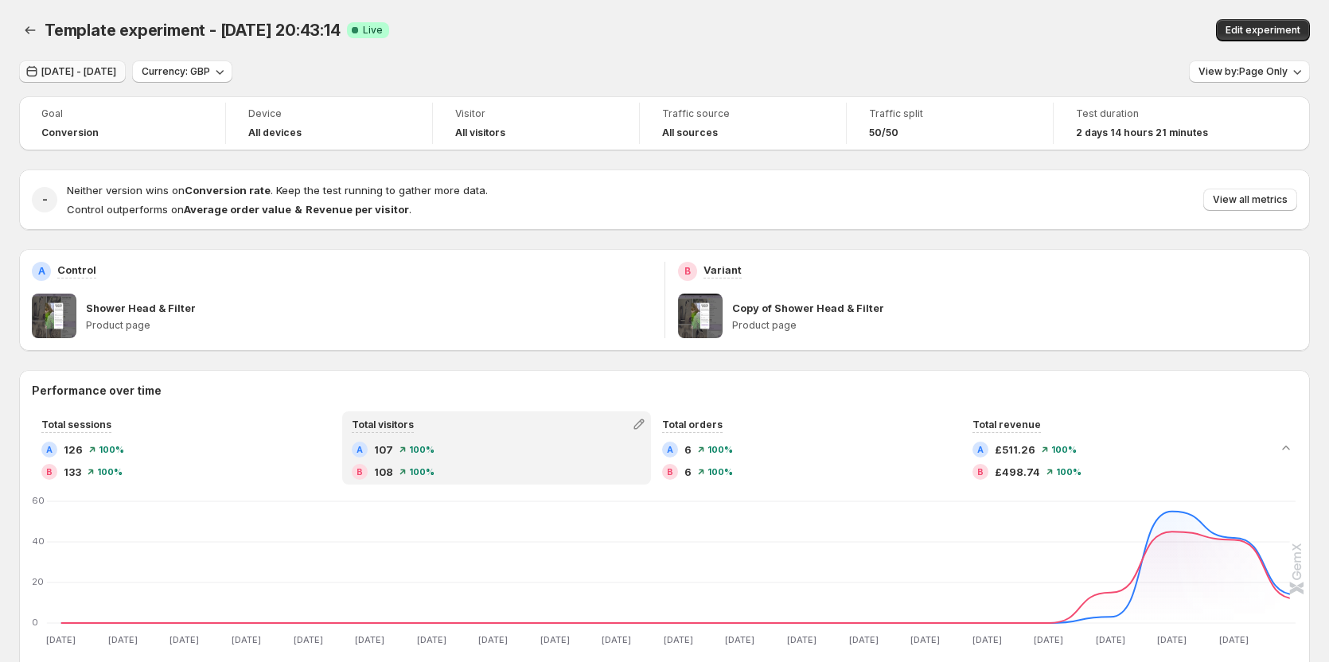  What do you see at coordinates (1263, 30) in the screenshot?
I see `button: Edit experiment` at bounding box center [1263, 30].